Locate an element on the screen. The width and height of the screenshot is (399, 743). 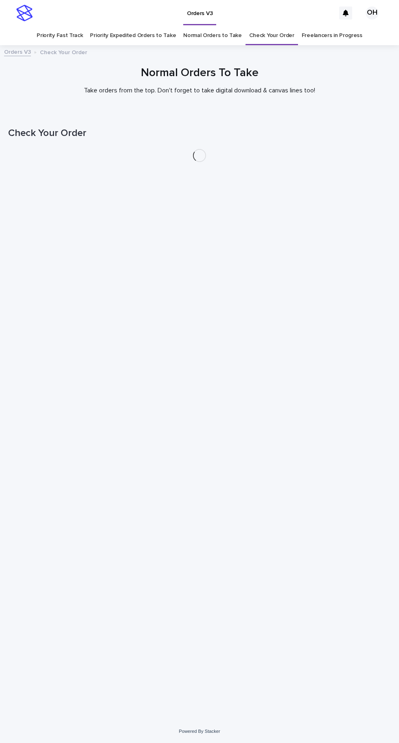
h1: Check Your Order is located at coordinates (199, 133).